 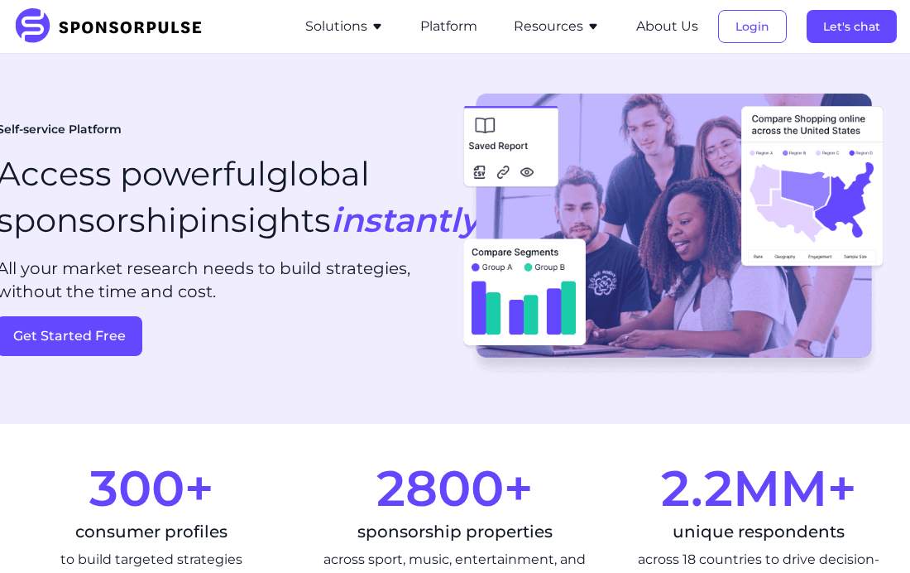 What do you see at coordinates (455, 488) in the screenshot?
I see `div: 2800+` at bounding box center [455, 488].